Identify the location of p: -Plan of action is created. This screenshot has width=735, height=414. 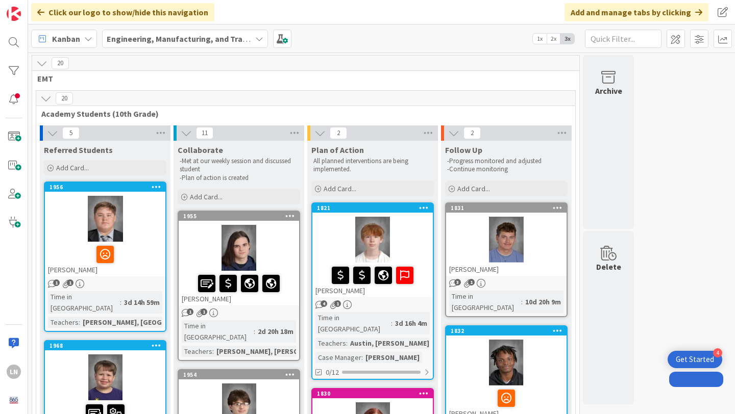
(239, 178).